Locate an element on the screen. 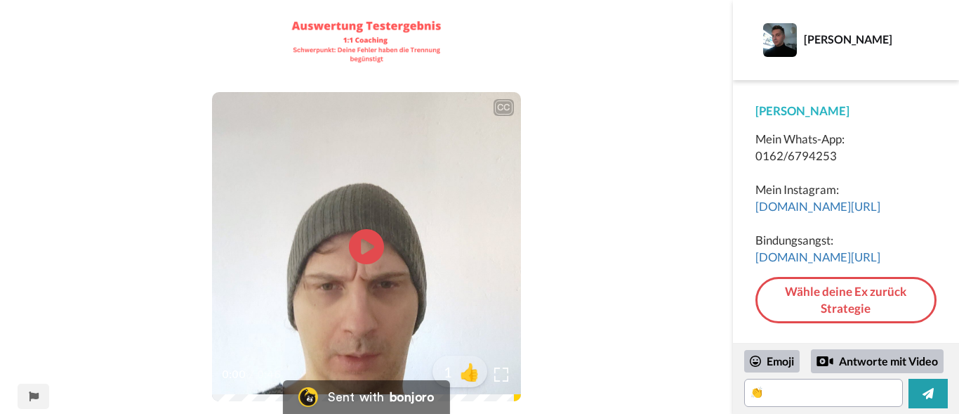  img: Profile Image is located at coordinates (780, 40).